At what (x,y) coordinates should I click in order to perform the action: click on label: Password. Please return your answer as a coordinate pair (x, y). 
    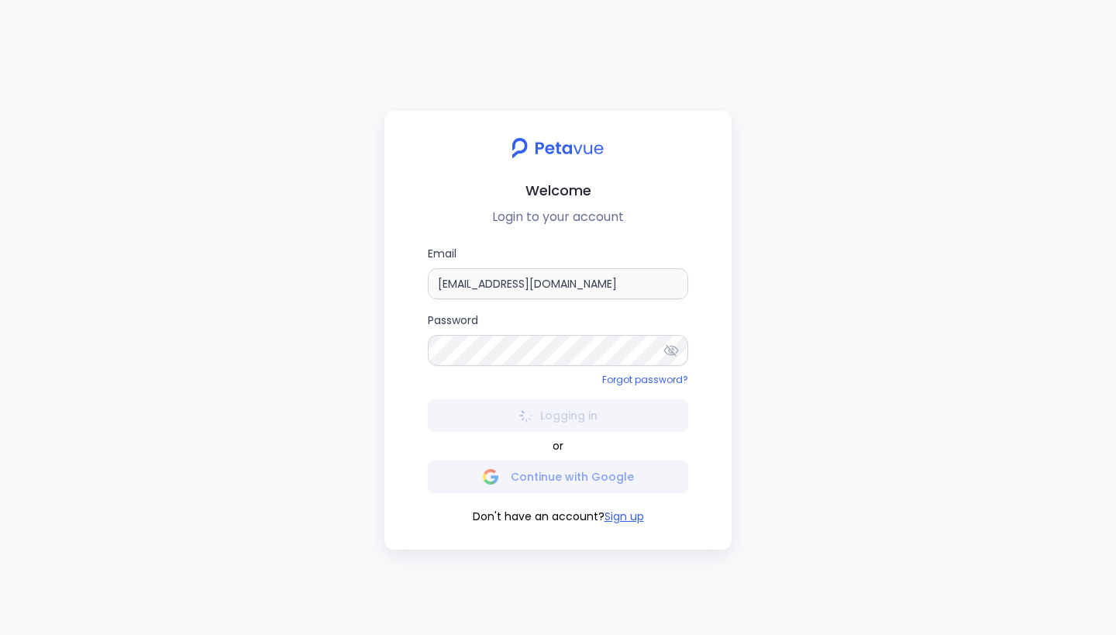
    Looking at the image, I should click on (558, 339).